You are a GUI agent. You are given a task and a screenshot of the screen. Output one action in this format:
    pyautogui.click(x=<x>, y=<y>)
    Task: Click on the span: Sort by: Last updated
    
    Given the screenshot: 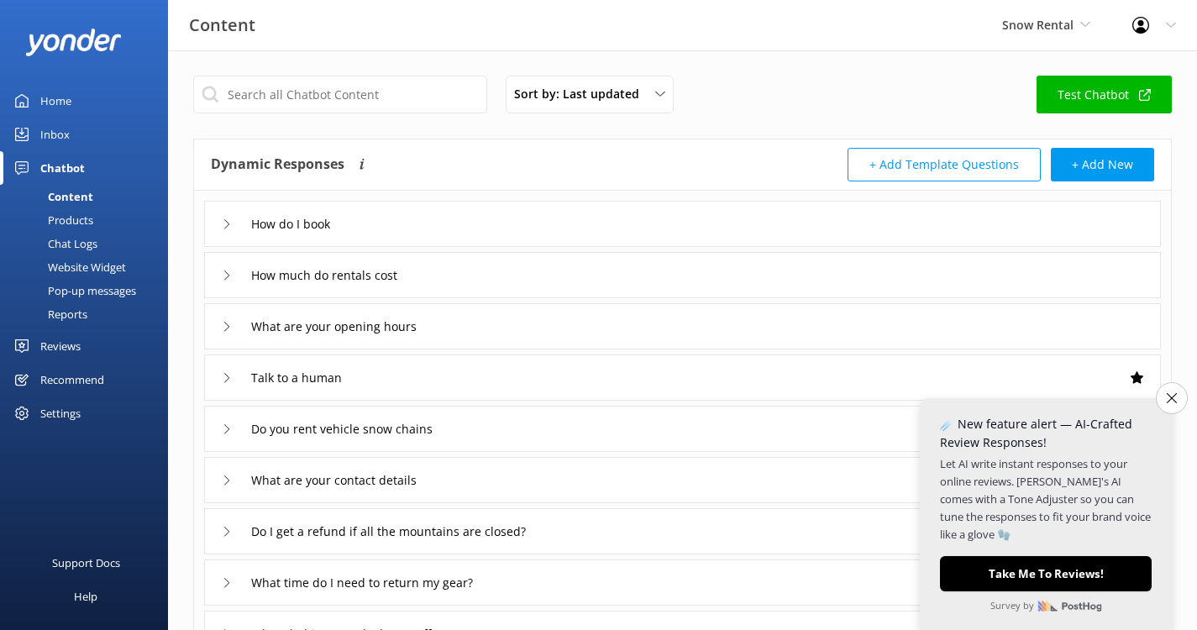 What is the action you would take?
    pyautogui.click(x=581, y=94)
    